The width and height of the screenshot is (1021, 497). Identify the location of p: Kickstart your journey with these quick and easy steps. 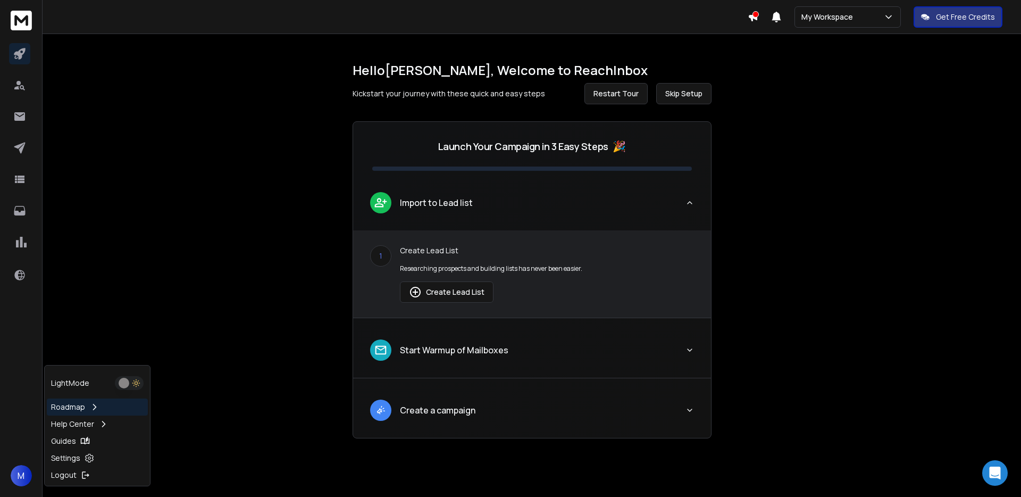
(449, 94).